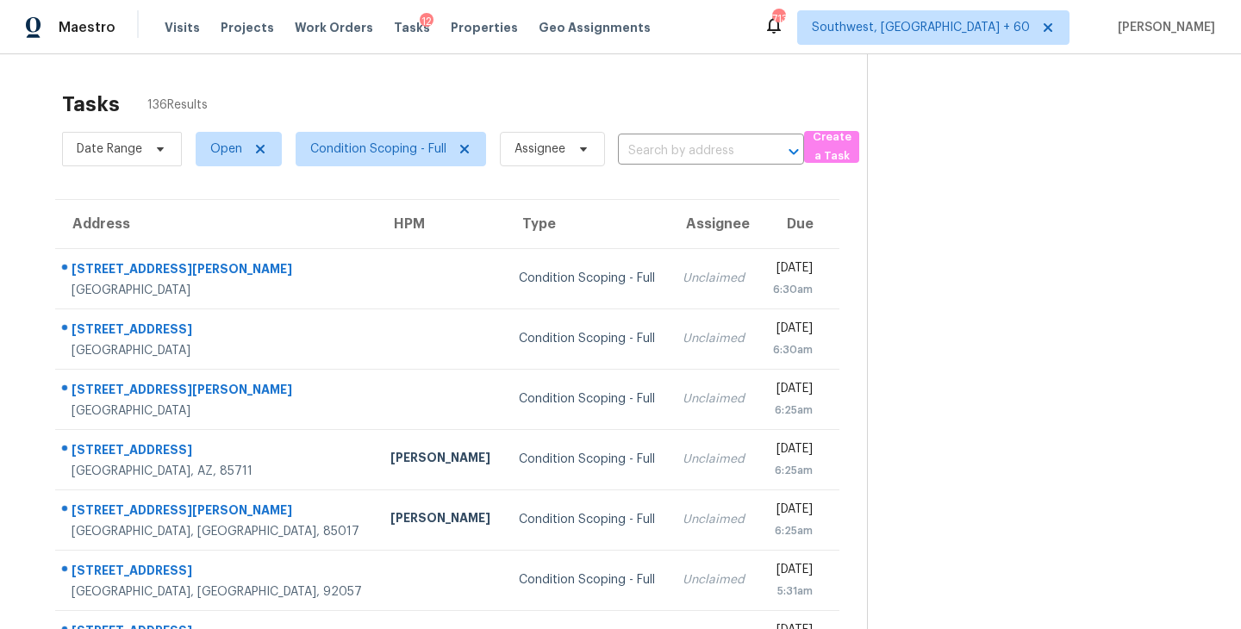  I want to click on span: Visits, so click(182, 28).